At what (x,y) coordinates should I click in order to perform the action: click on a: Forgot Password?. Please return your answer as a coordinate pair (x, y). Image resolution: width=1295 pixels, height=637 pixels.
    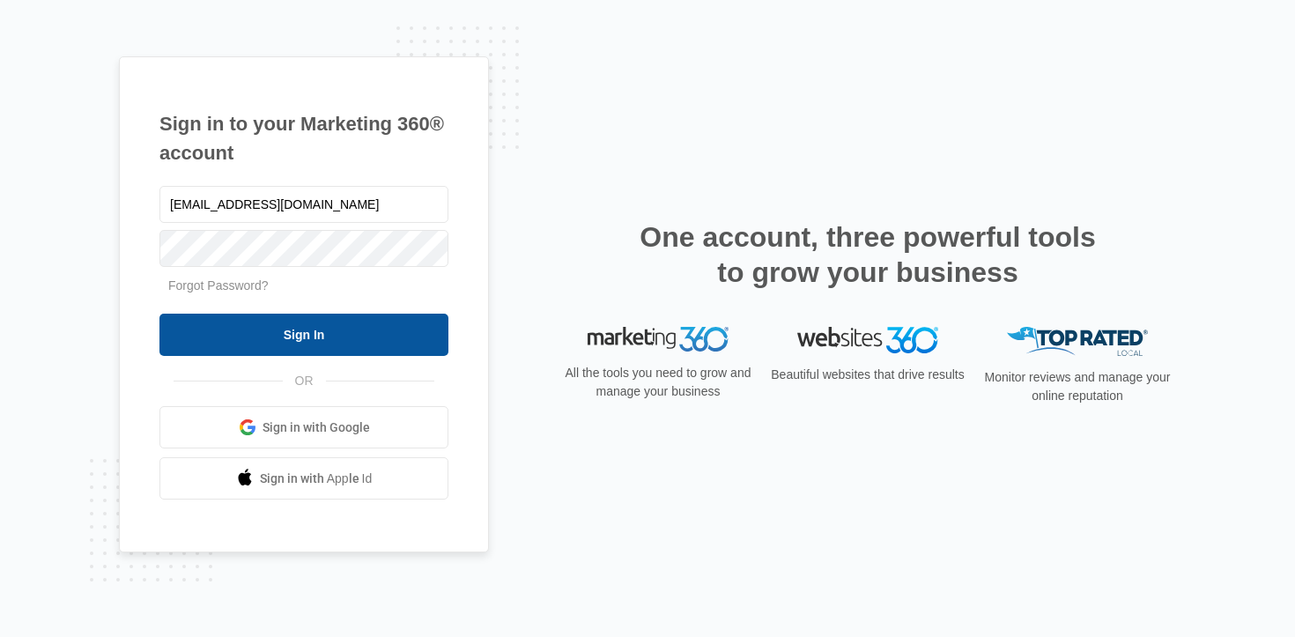
    Looking at the image, I should click on (218, 285).